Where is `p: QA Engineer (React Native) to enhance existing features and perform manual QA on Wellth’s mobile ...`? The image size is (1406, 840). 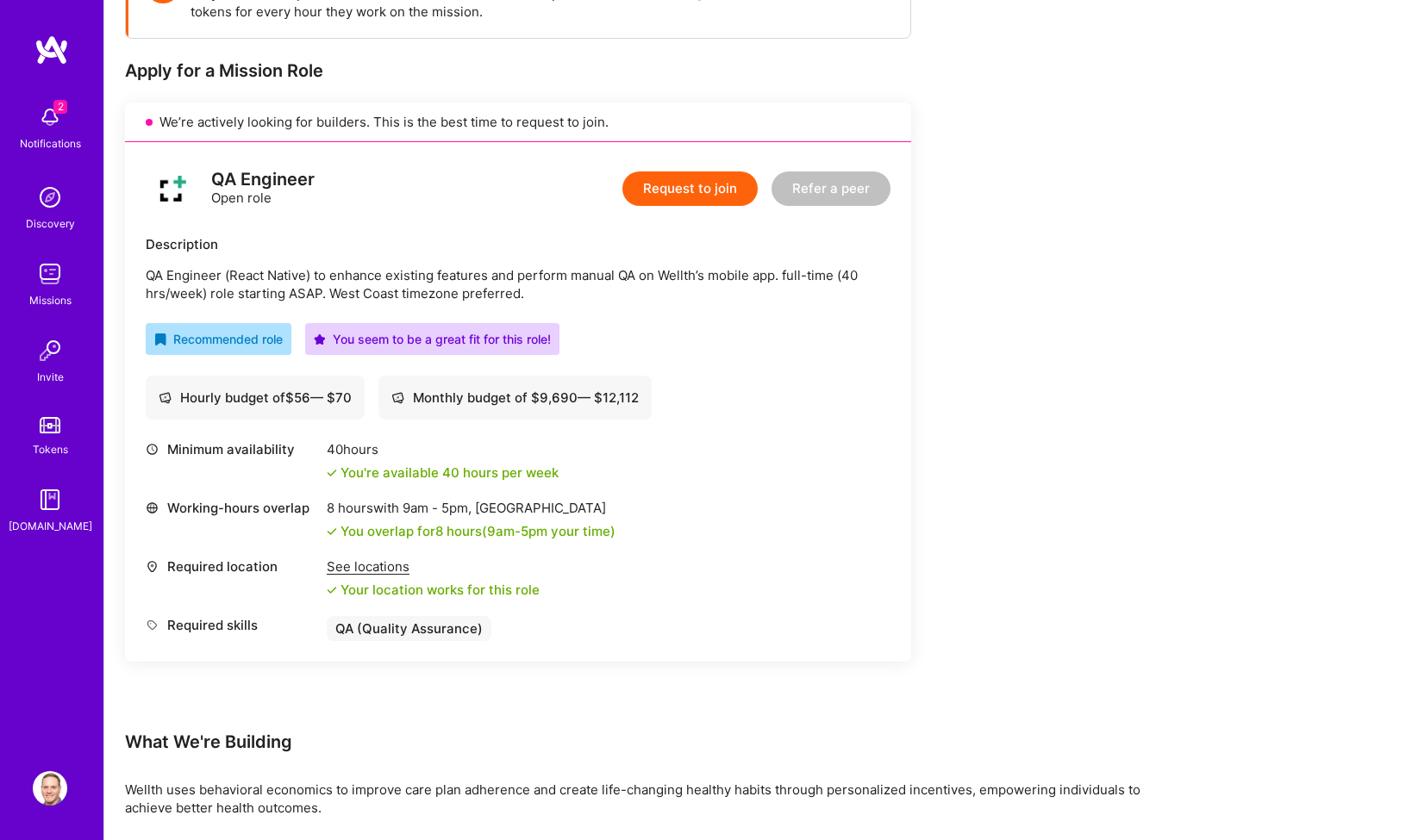
p: QA Engineer (React Native) to enhance existing features and perform manual QA on Wellth’s mobile ... is located at coordinates (518, 284).